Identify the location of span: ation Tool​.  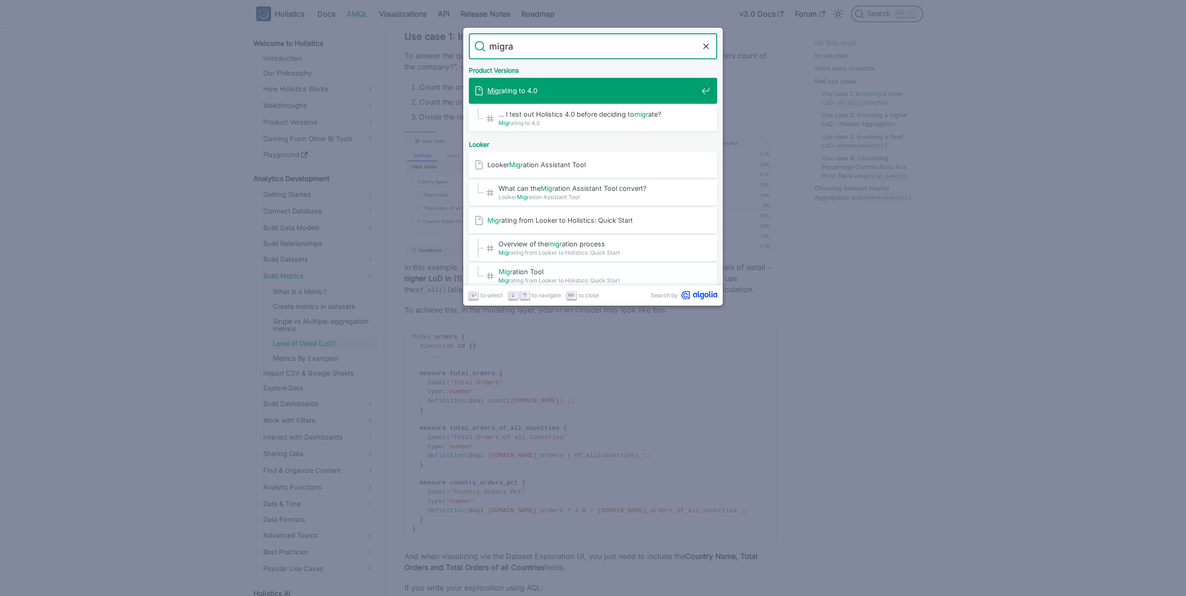
(598, 271).